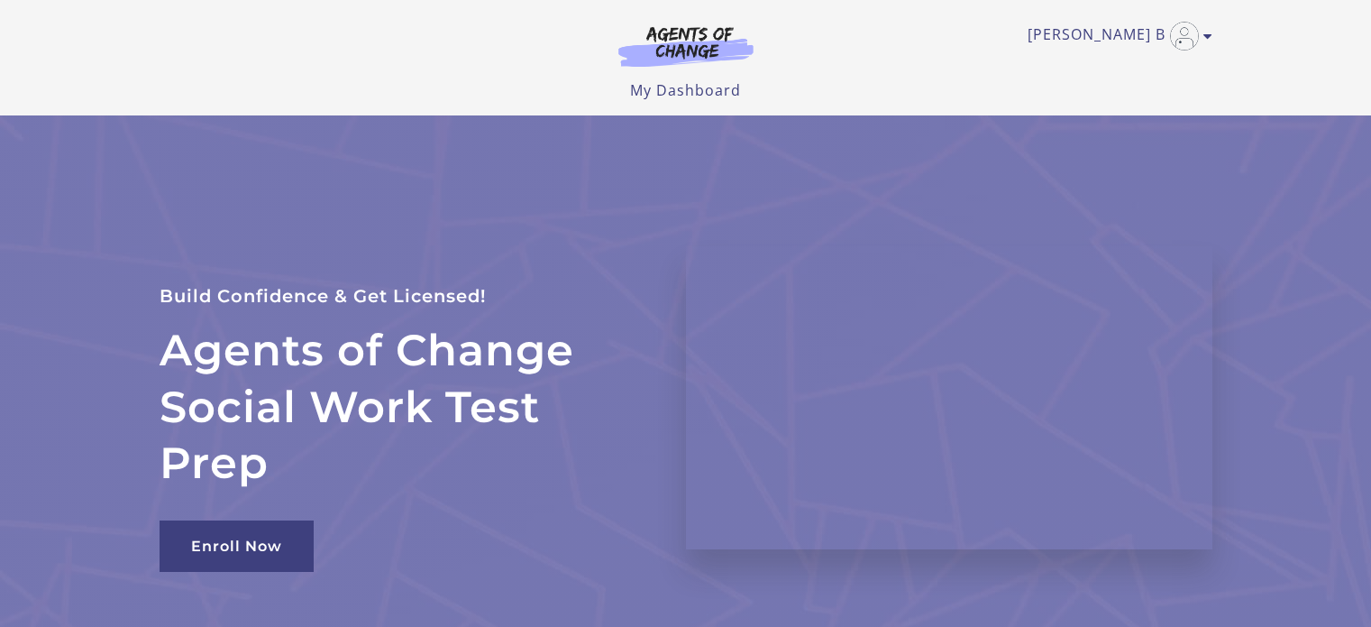  Describe the element at coordinates (686, 46) in the screenshot. I see `img: Agents of Change Logo` at that location.